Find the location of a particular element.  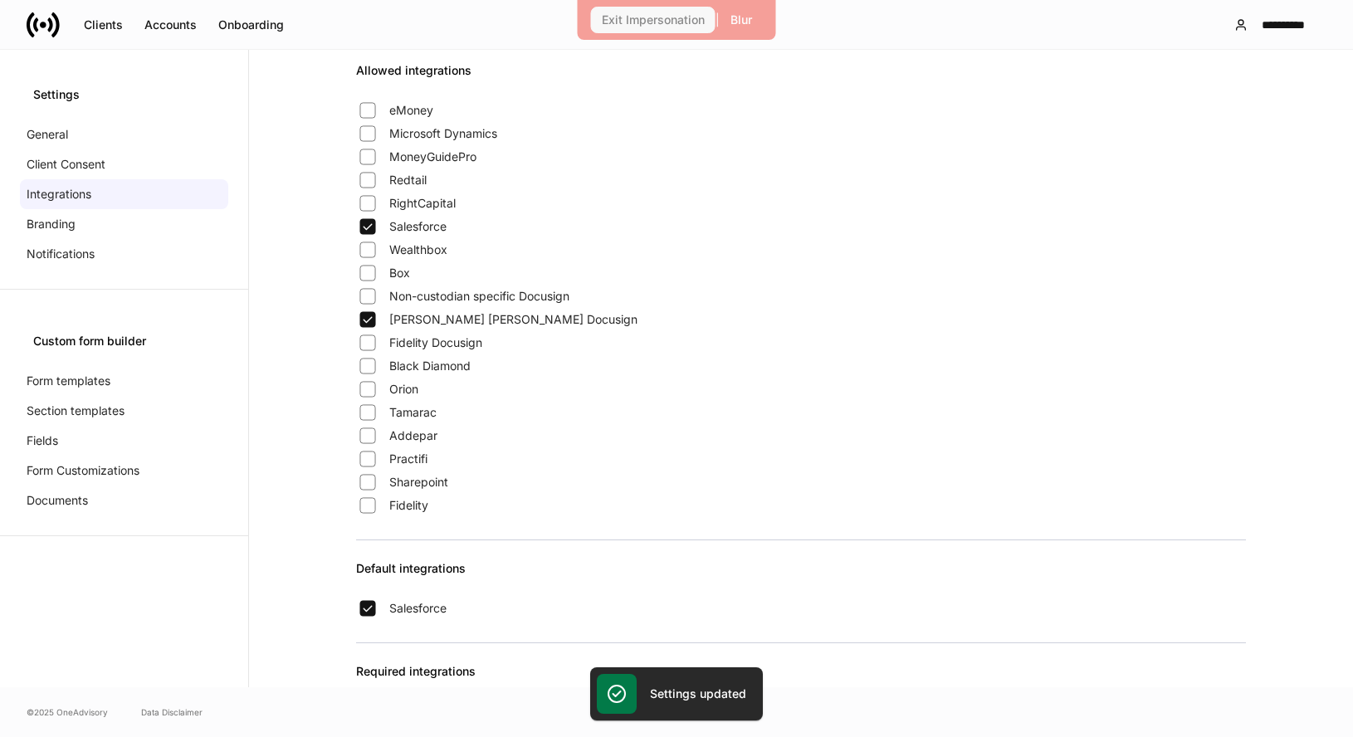

a: Documents is located at coordinates (124, 501).